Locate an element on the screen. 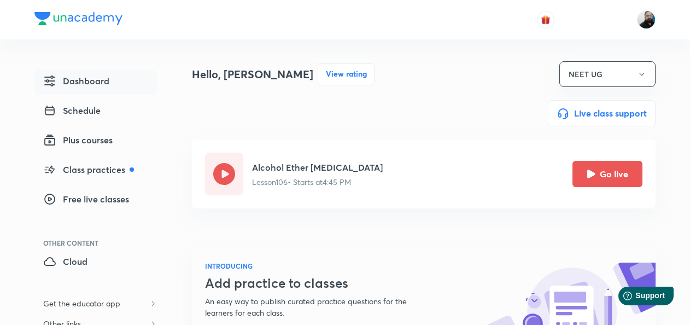 The image size is (690, 325). span: Class practices is located at coordinates (89, 170).